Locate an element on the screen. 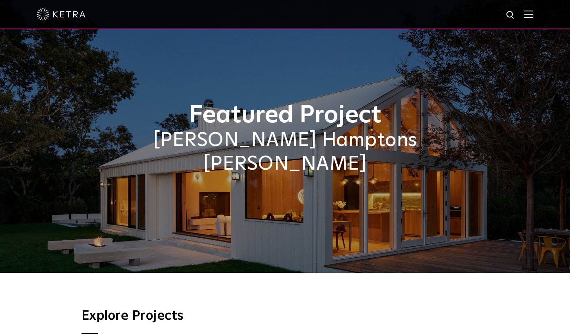  img: ketra-logo-2019-white is located at coordinates (61, 14).